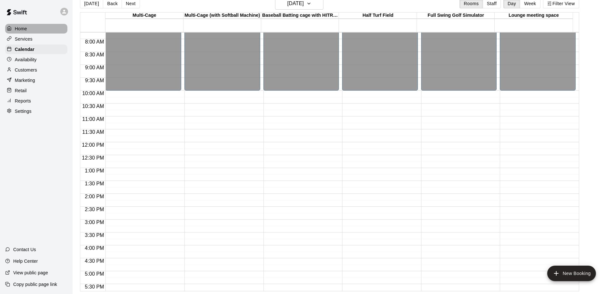 This screenshot has height=294, width=613. Describe the element at coordinates (36, 101) in the screenshot. I see `a: Reports` at that location.